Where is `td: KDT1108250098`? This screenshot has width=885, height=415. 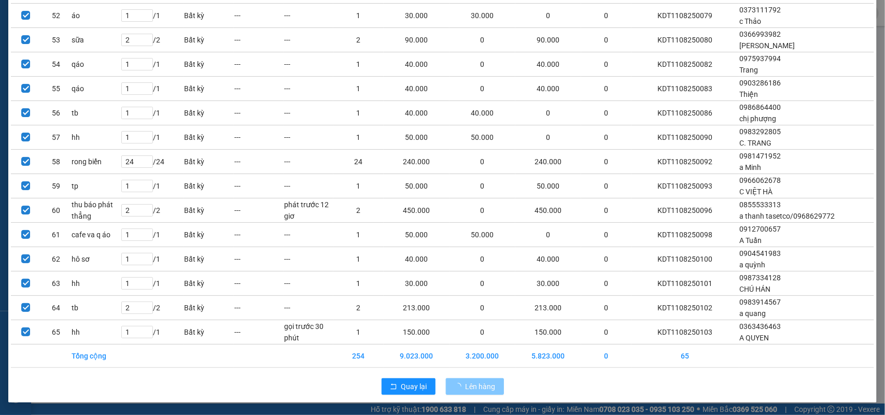
td: KDT1108250098 is located at coordinates (686, 235).